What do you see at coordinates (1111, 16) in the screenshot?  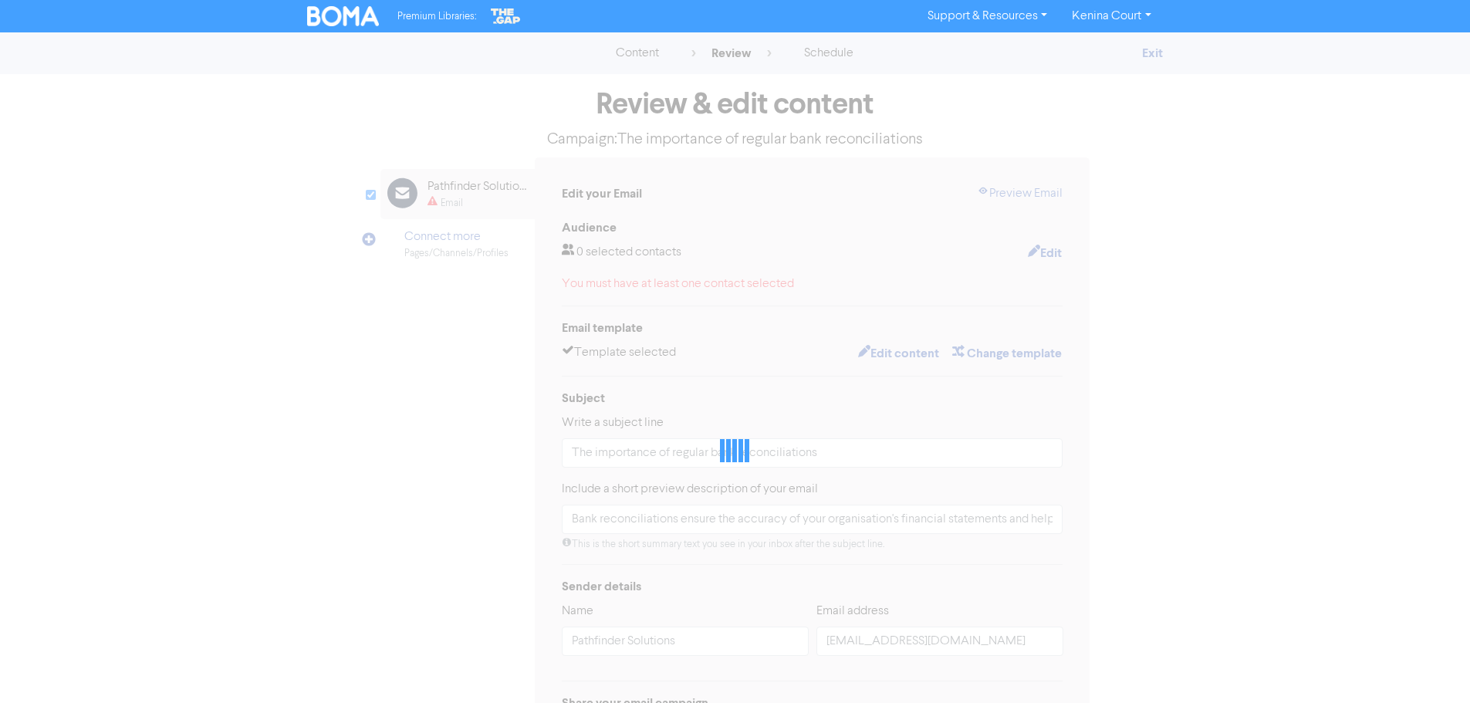 I see `a: Kenina Court` at bounding box center [1111, 16].